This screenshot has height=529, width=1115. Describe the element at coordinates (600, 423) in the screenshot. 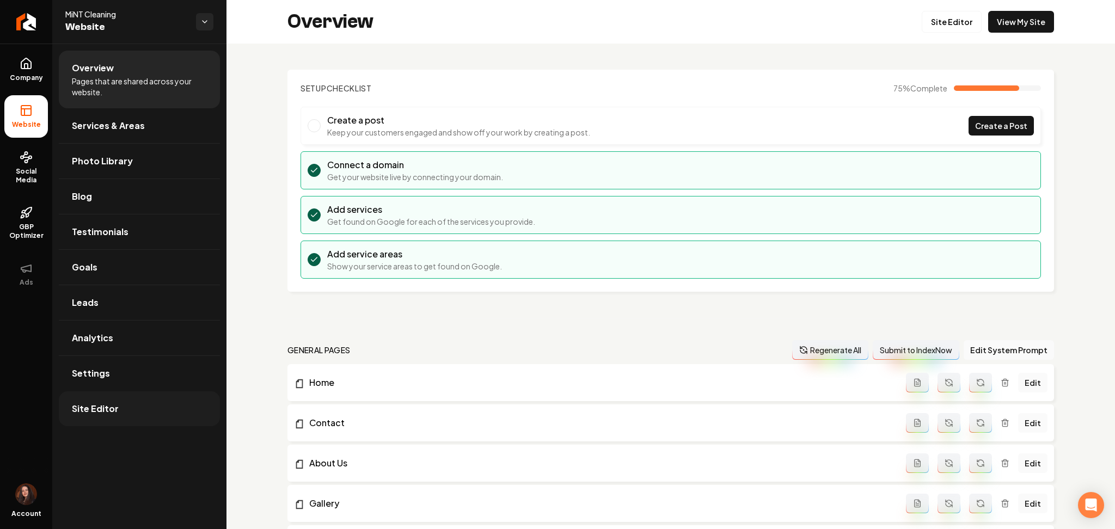

I see `a: Contact` at that location.